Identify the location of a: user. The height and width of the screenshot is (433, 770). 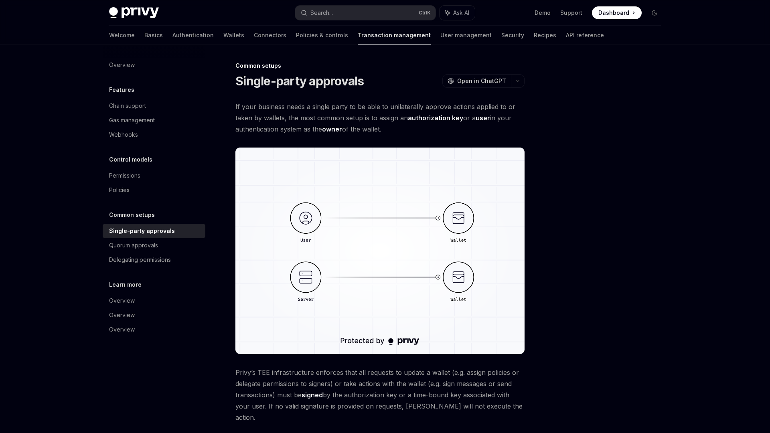
(483, 118).